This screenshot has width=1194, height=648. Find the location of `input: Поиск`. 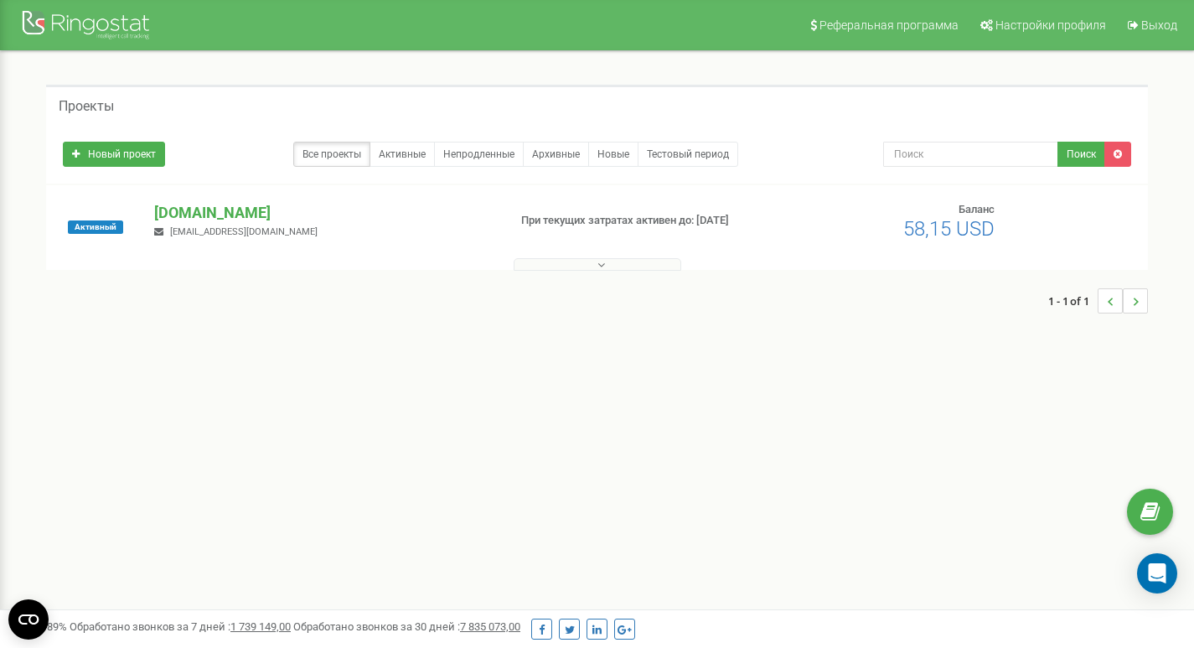

input: Поиск is located at coordinates (970, 154).